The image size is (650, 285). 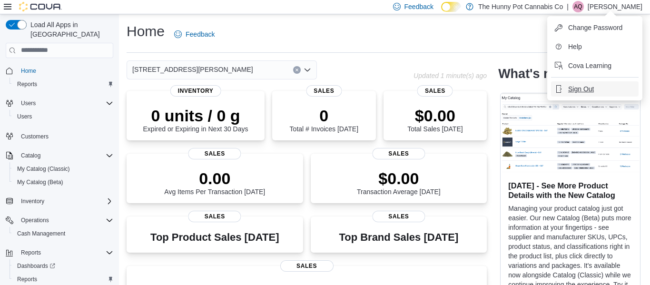 What do you see at coordinates (590, 66) in the screenshot?
I see `span: Cova Learning` at bounding box center [590, 66].